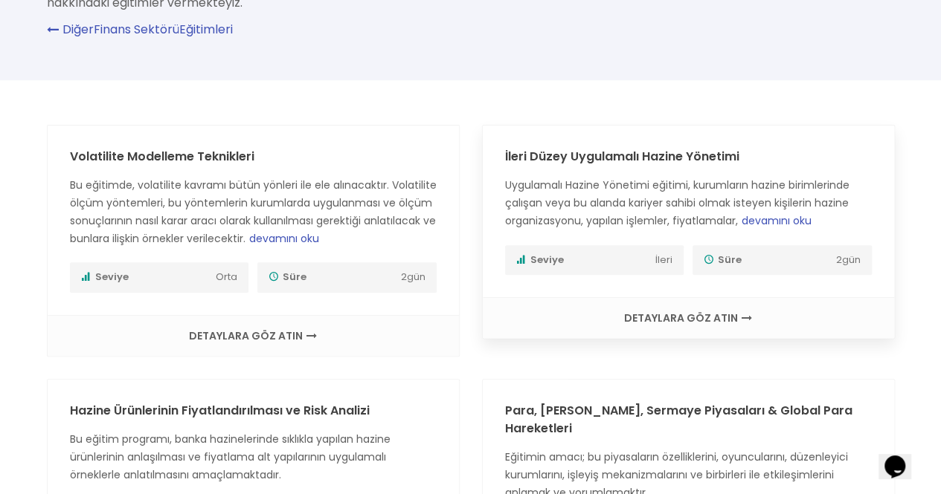 Image resolution: width=941 pixels, height=494 pixels. What do you see at coordinates (663, 260) in the screenshot?
I see `span: İleri` at bounding box center [663, 260].